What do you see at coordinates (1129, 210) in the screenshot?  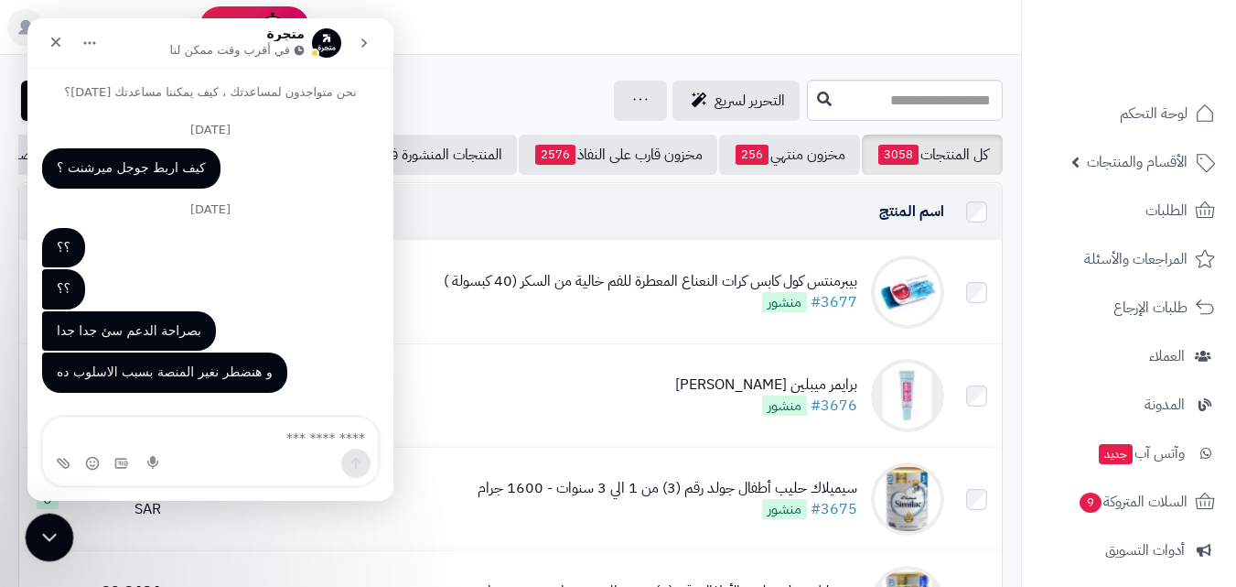 I see `a: الطلبات` at bounding box center [1129, 210].